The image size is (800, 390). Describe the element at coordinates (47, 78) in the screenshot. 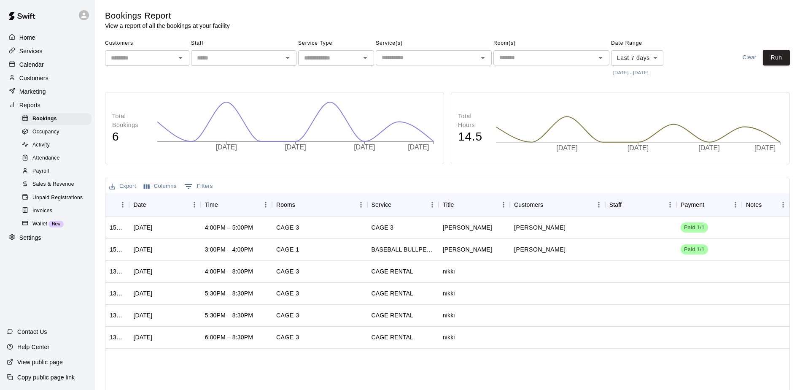

I see `a: Customers` at that location.